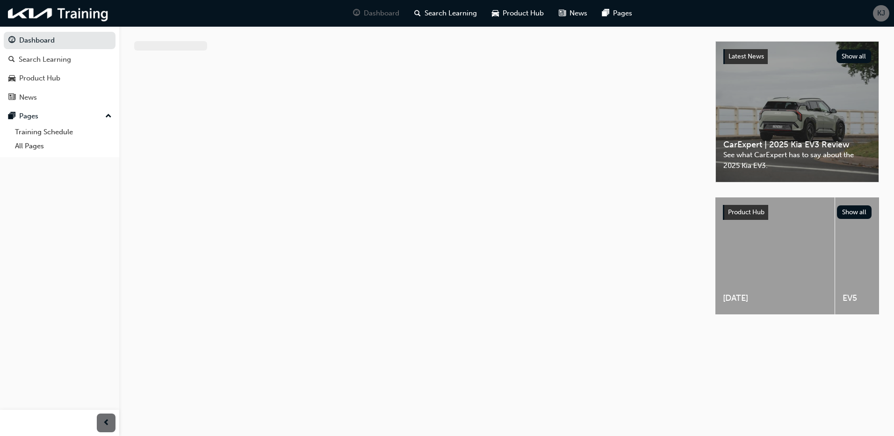  What do you see at coordinates (40, 78) in the screenshot?
I see `div: Product Hub` at bounding box center [40, 78].